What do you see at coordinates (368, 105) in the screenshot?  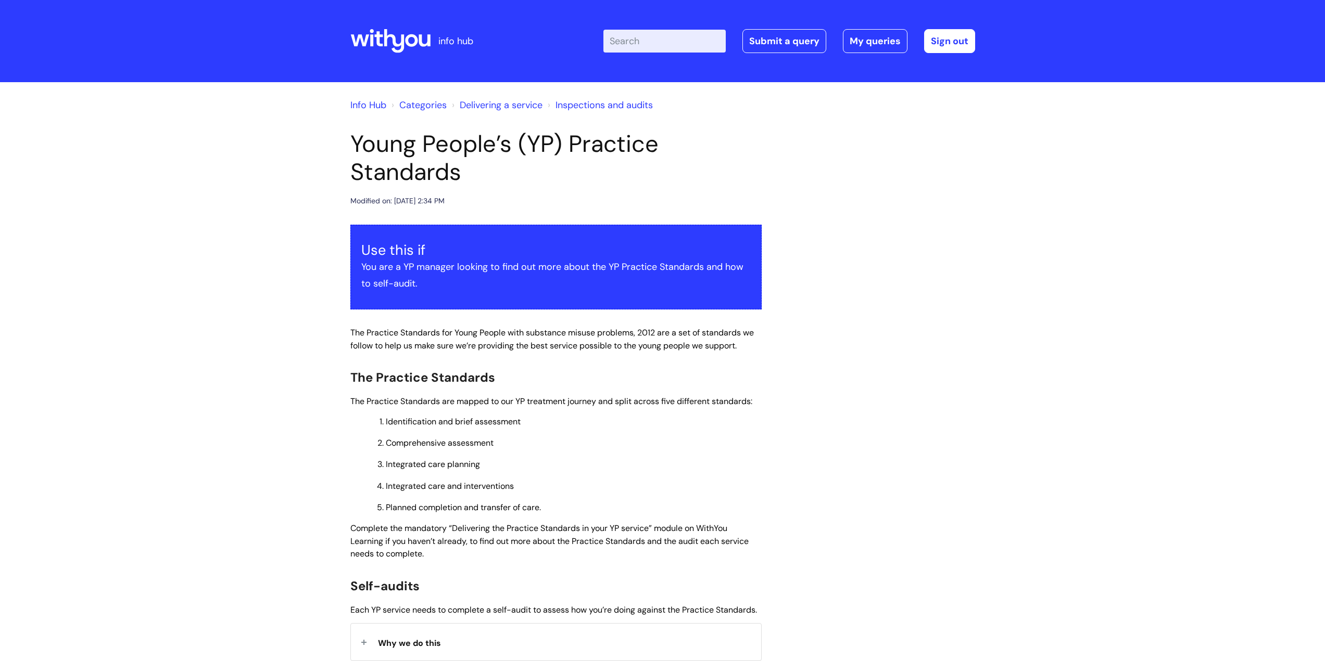 I see `a: Info Hub` at bounding box center [368, 105].